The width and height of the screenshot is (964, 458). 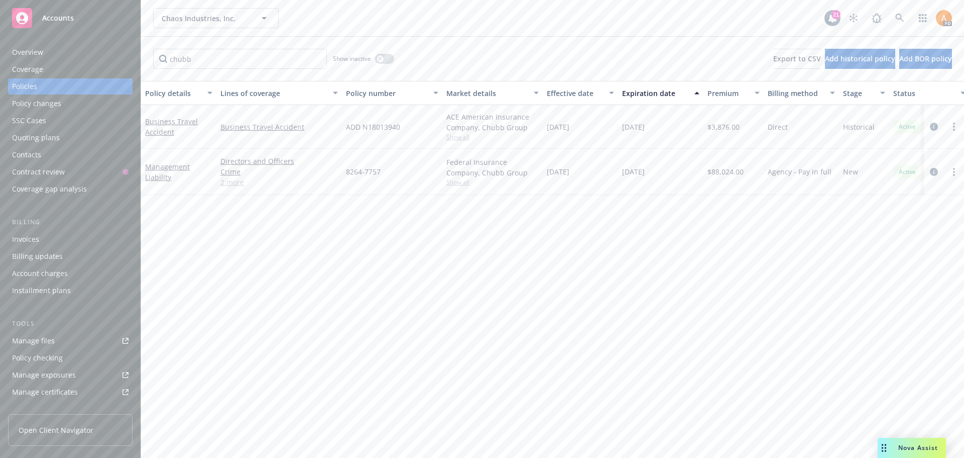 I want to click on div: Tools, so click(x=70, y=323).